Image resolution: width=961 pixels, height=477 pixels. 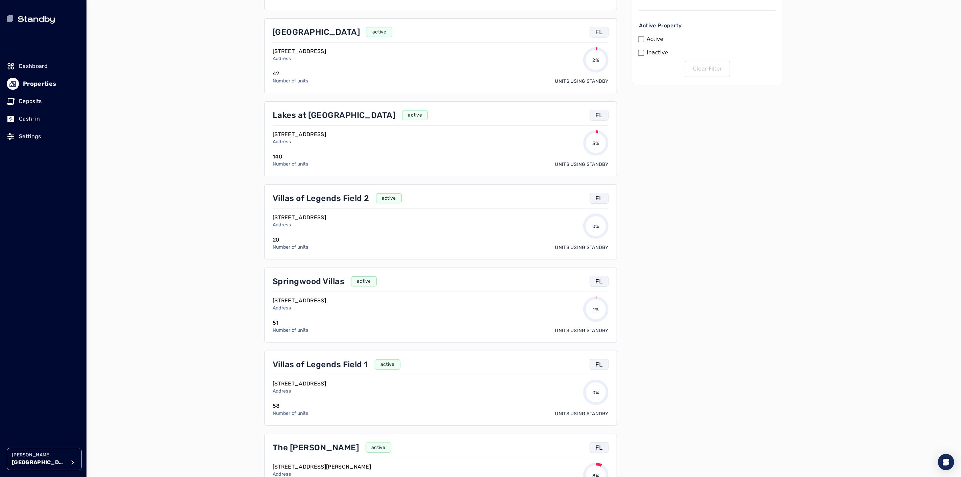 I want to click on p: 42, so click(x=290, y=74).